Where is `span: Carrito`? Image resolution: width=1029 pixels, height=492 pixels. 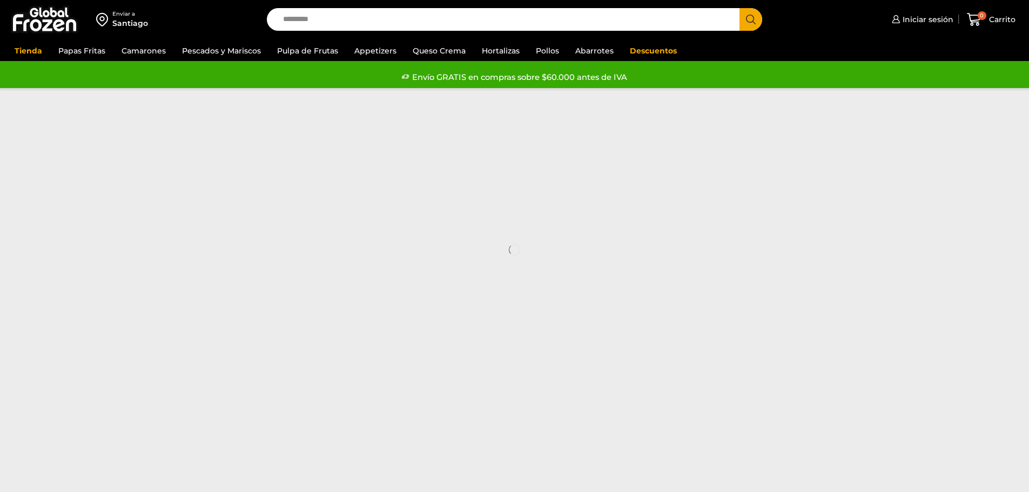 span: Carrito is located at coordinates (1001, 19).